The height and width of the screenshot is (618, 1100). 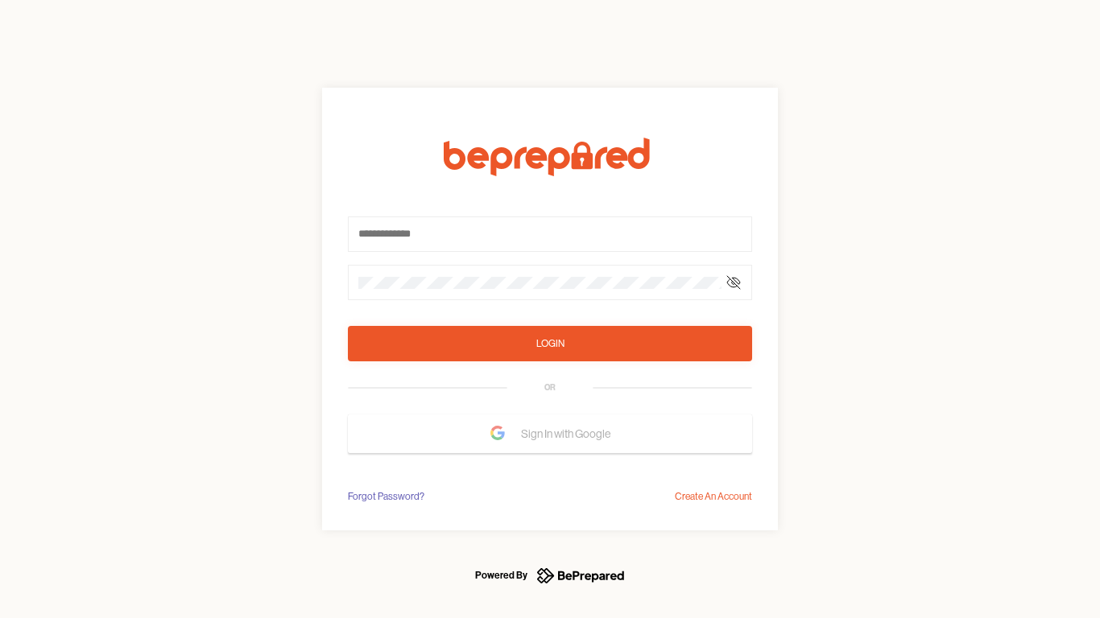 I want to click on div: Login, so click(x=550, y=344).